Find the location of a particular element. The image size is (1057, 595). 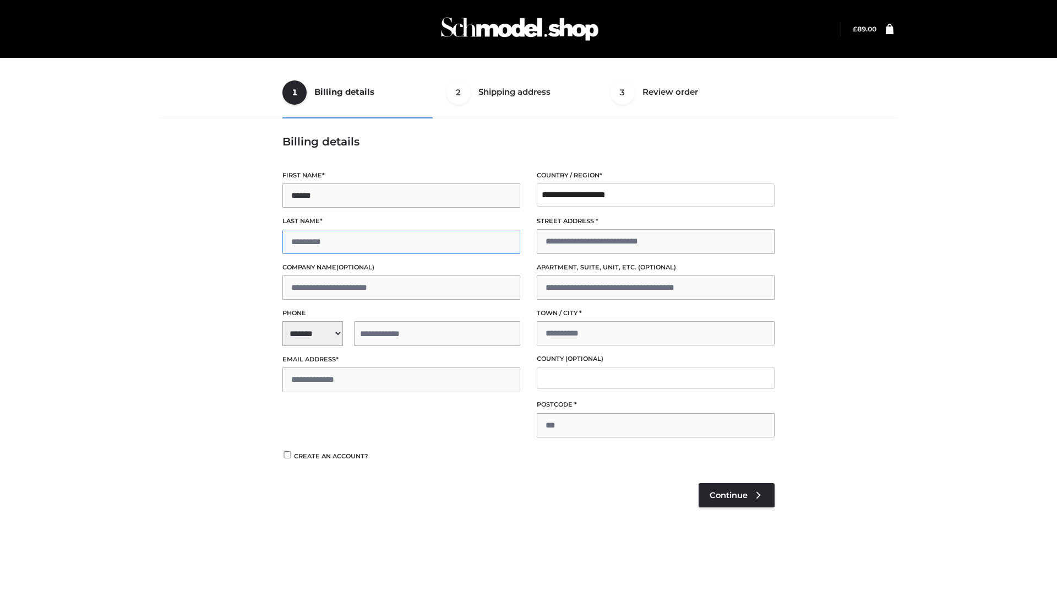

label: Email address is located at coordinates (401, 359).